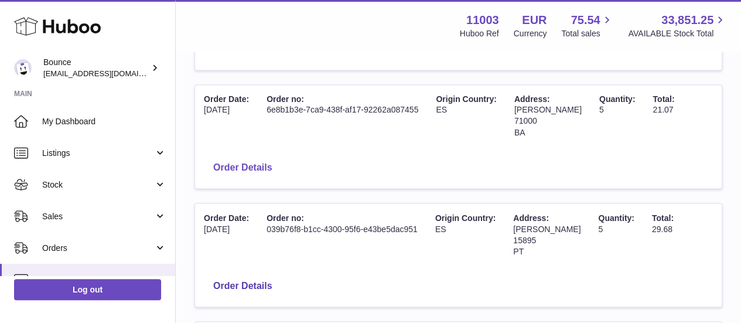  I want to click on img: internalAdmin-11003@internal.huboo.com, so click(23, 68).